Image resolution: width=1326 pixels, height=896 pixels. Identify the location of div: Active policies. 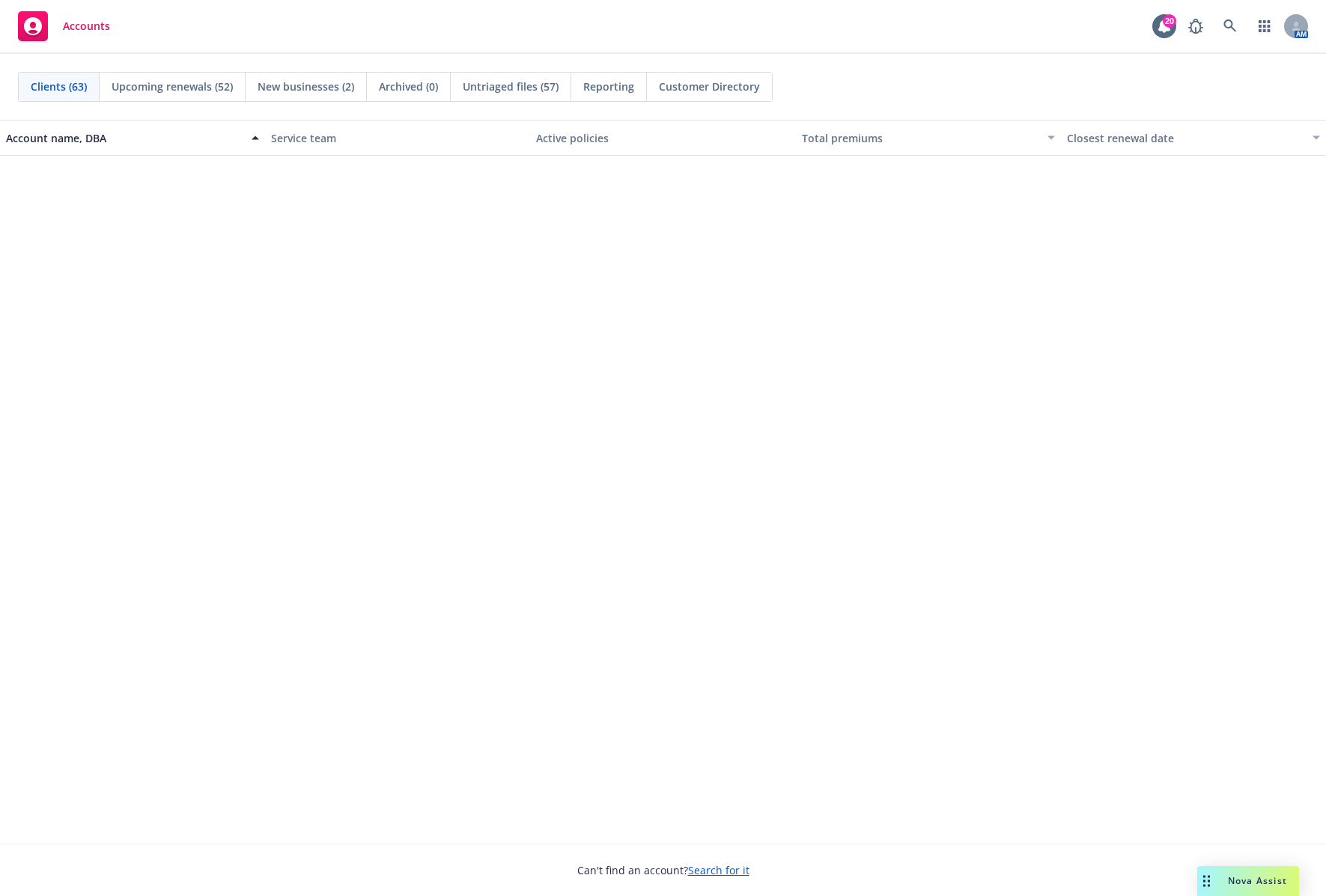
(663, 137).